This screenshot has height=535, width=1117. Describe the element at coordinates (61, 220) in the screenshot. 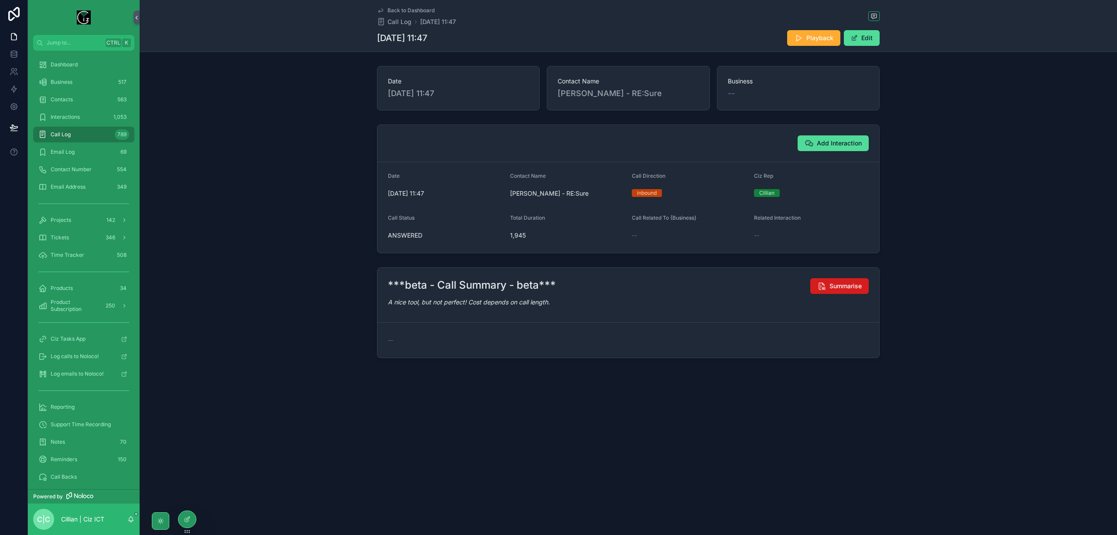

I see `span: Projects` at that location.